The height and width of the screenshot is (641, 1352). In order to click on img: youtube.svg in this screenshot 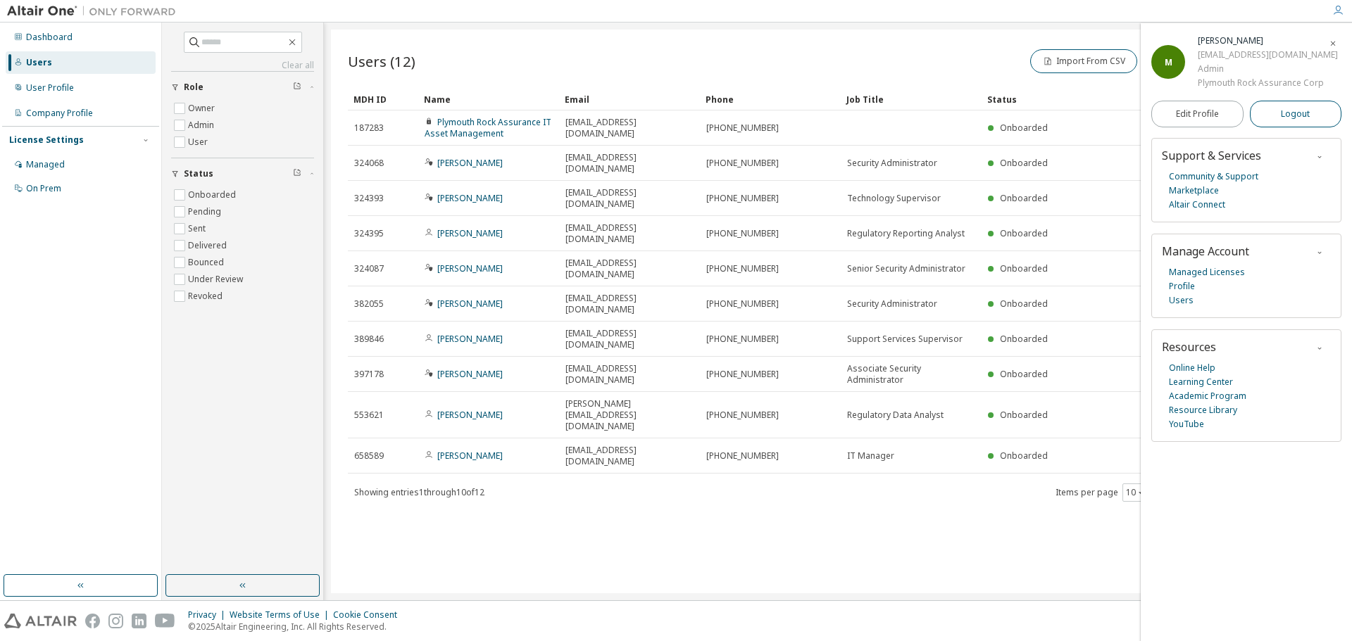, I will do `click(165, 621)`.